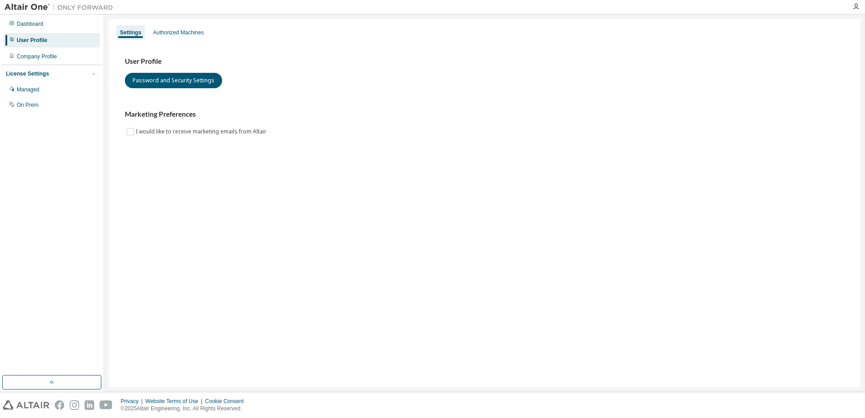 The height and width of the screenshot is (418, 865). What do you see at coordinates (74, 405) in the screenshot?
I see `img: instagram.svg` at bounding box center [74, 405].